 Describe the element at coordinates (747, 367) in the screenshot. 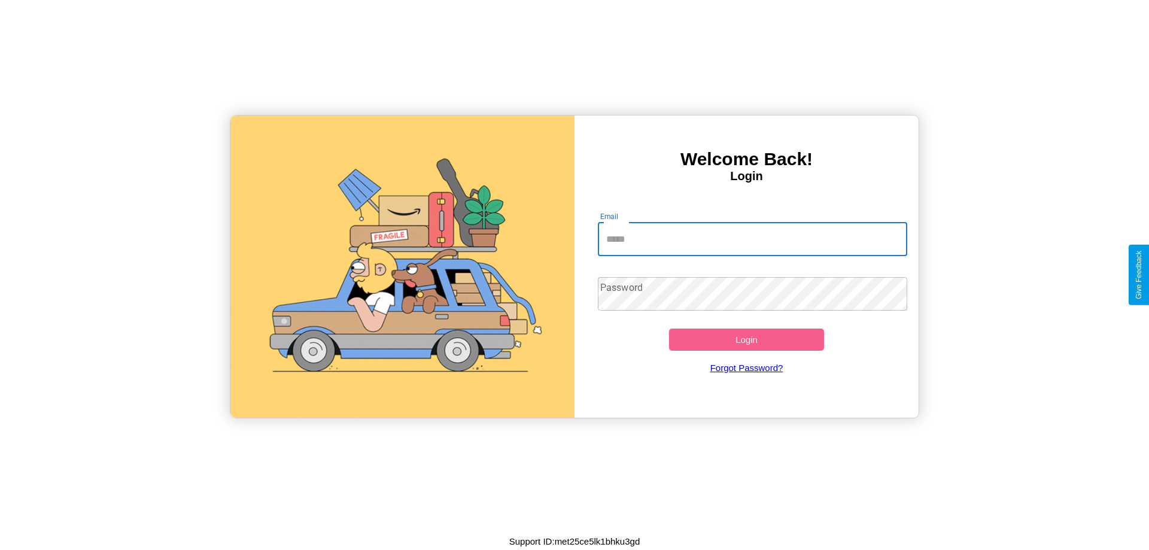

I see `a: Forgot Password?` at that location.